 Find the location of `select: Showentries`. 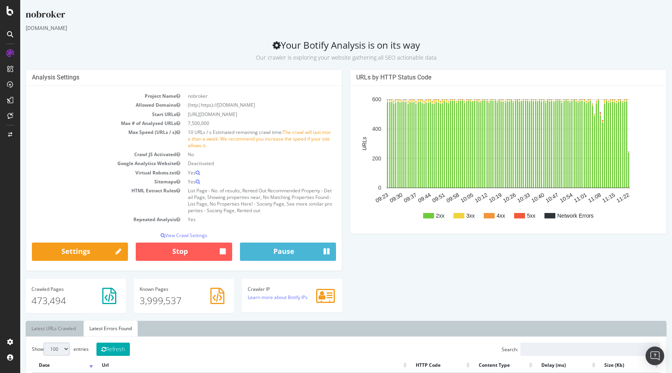

select: Showentries is located at coordinates (36, 349).